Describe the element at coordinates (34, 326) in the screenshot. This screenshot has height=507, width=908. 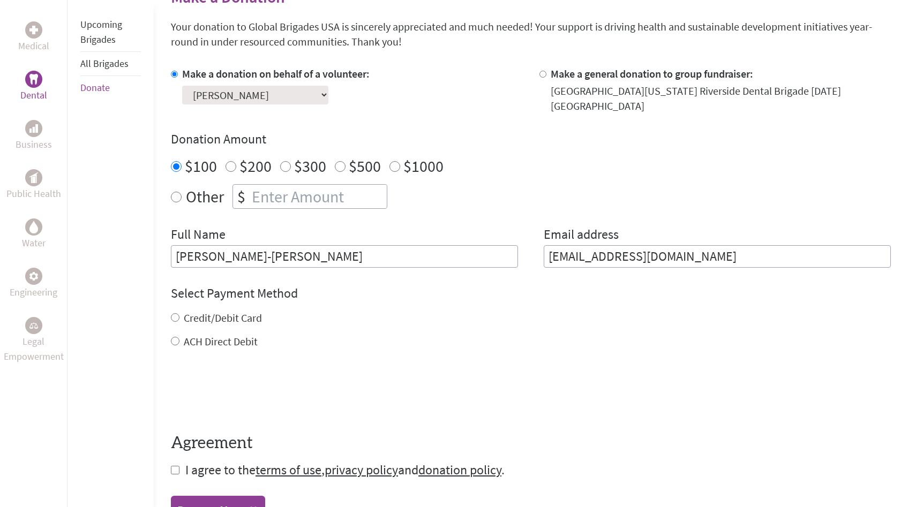
I see `div: Legal Empowerment` at that location.